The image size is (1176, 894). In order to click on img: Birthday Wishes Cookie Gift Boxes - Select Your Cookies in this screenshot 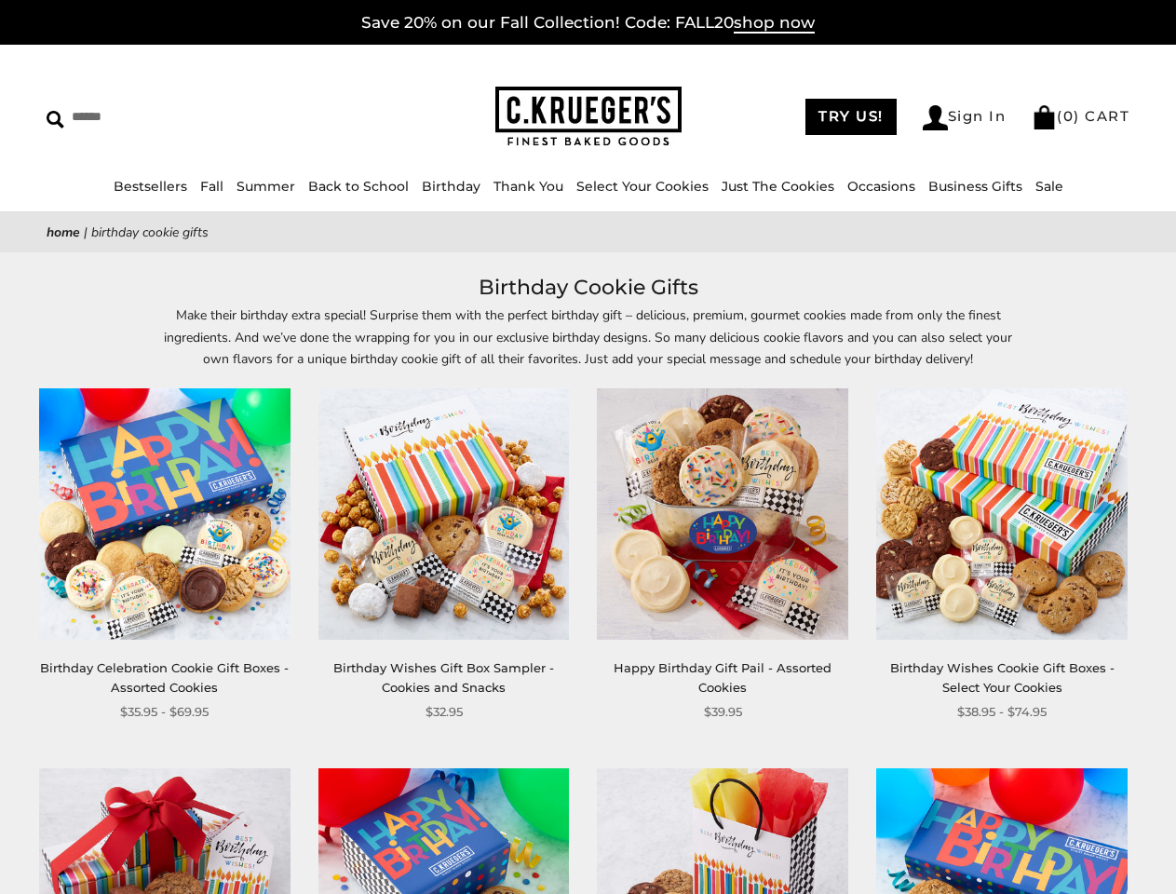, I will do `click(1002, 514)`.